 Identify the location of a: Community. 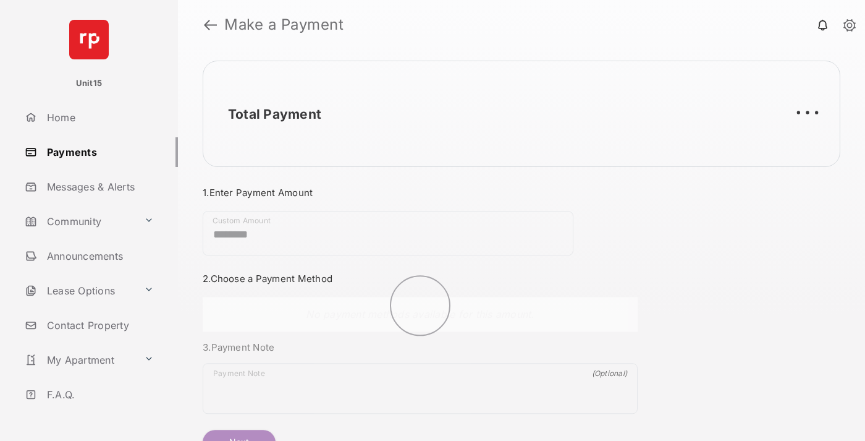
(79, 221).